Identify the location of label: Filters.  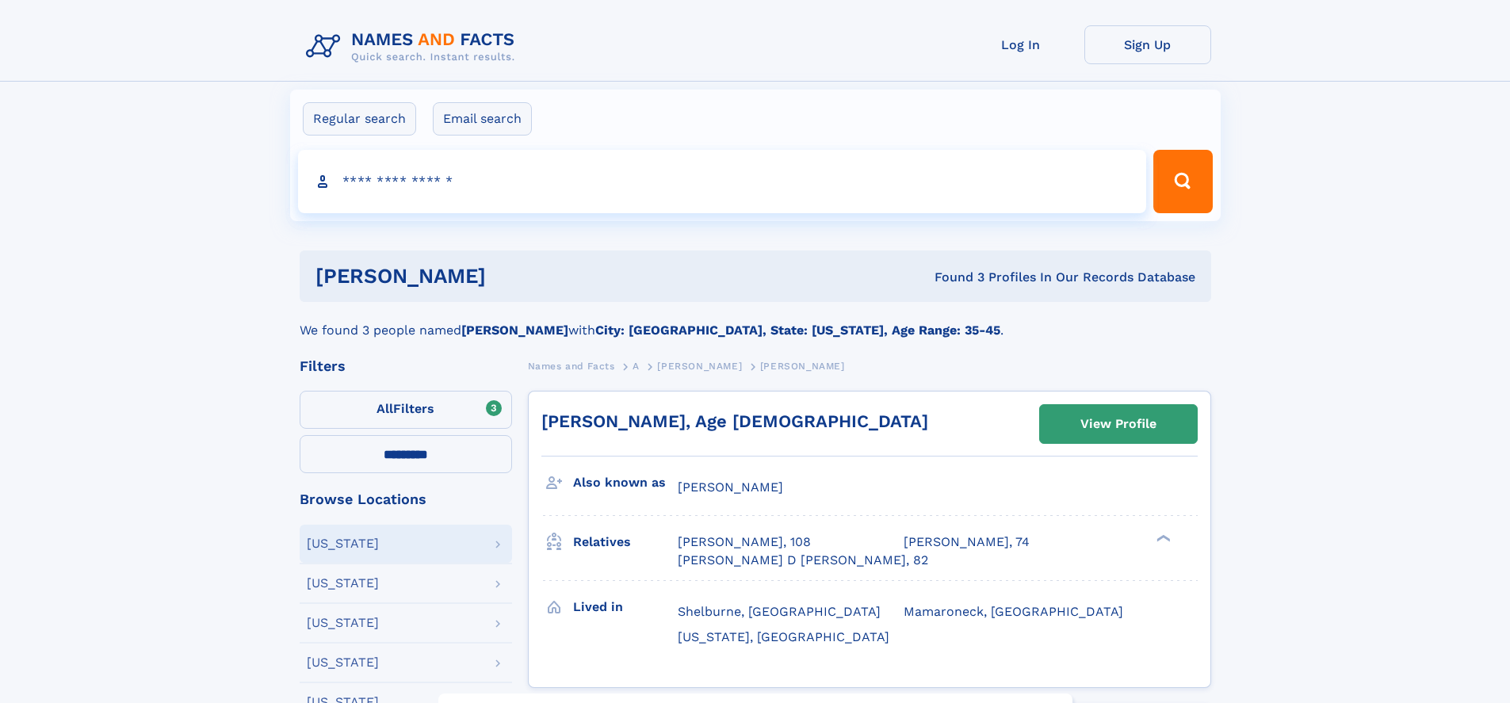
(406, 410).